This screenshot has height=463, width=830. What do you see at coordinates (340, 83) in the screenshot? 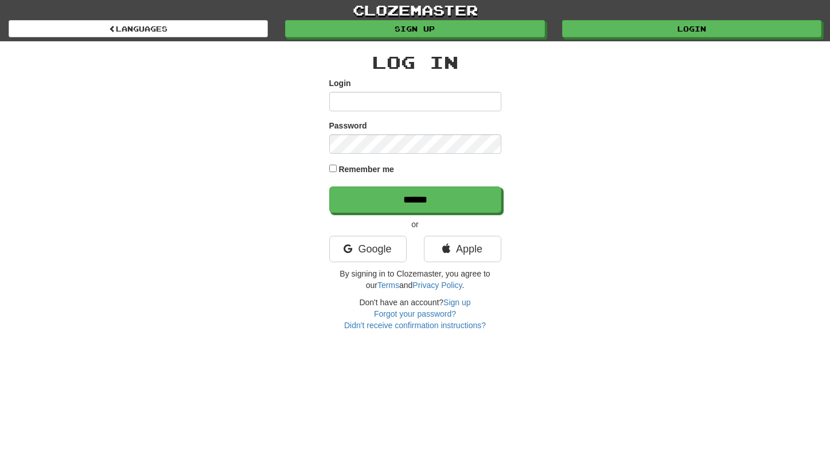
I see `label: Login` at bounding box center [340, 83].